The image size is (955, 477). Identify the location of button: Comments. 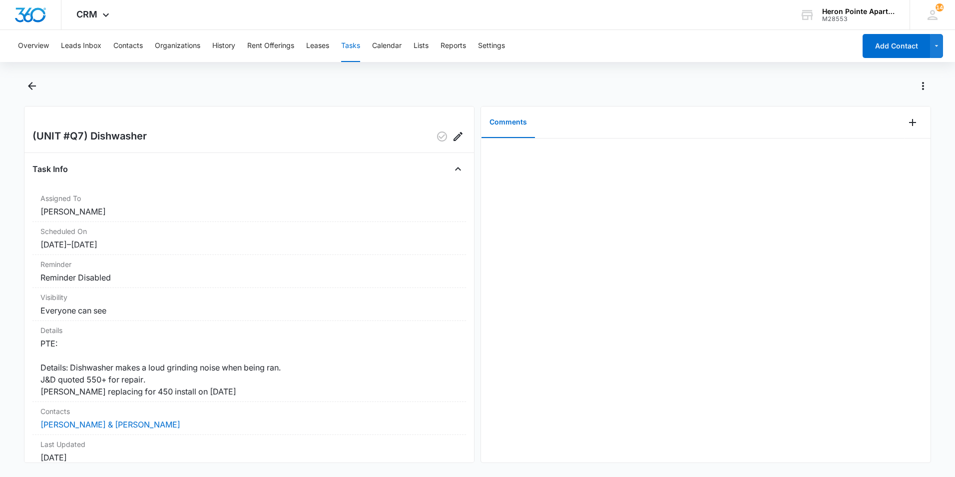
(508, 122).